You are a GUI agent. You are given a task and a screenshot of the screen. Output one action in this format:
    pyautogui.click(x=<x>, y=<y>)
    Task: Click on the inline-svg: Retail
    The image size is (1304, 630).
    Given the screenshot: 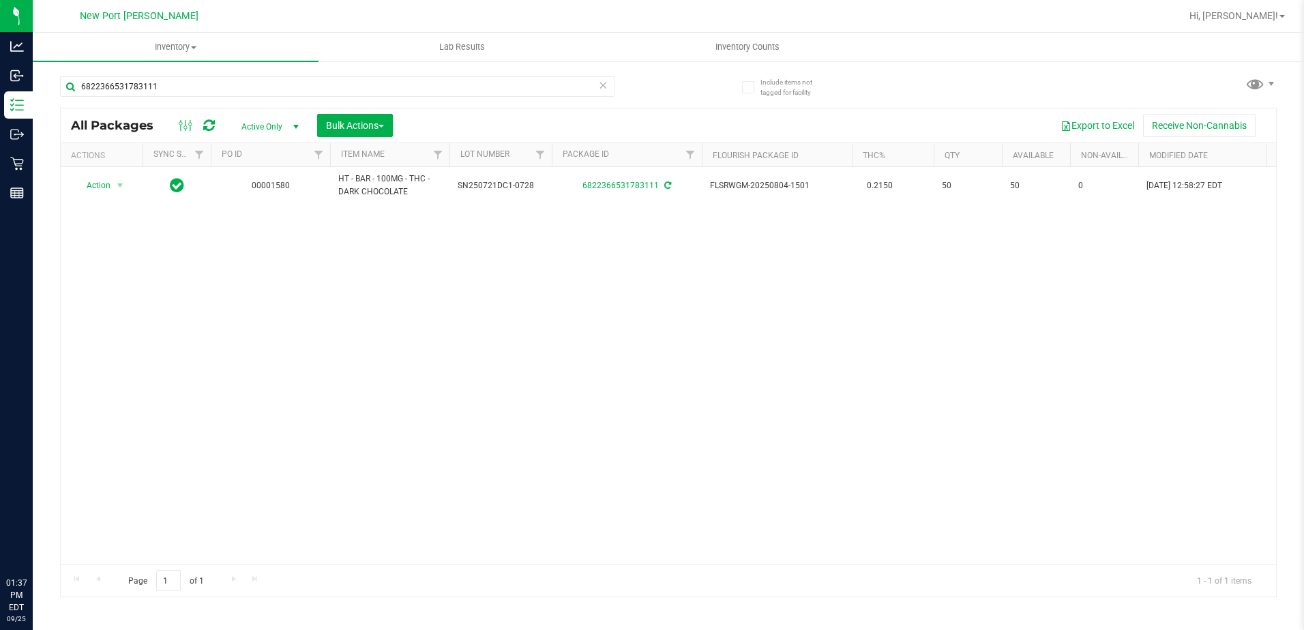 What is the action you would take?
    pyautogui.click(x=17, y=164)
    